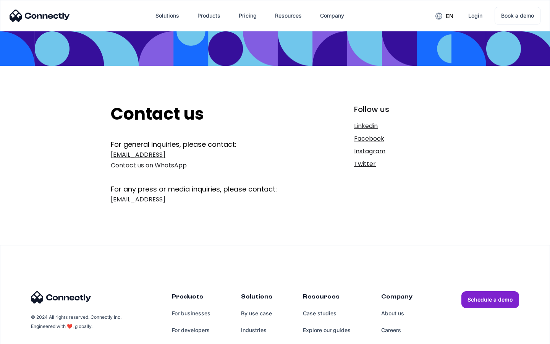 The image size is (550, 344). I want to click on a: Book a demo, so click(518, 16).